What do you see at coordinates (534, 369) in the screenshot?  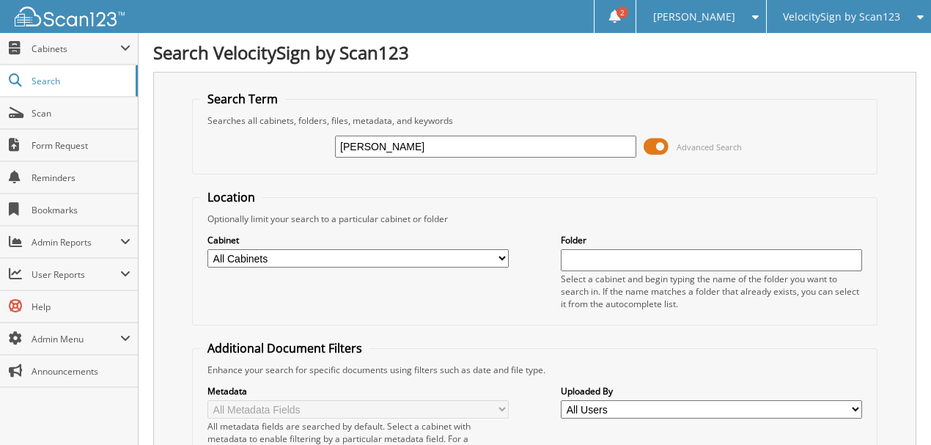 I see `div: Enhance your search for specific documents using filters such as date and file type.` at bounding box center [534, 369].